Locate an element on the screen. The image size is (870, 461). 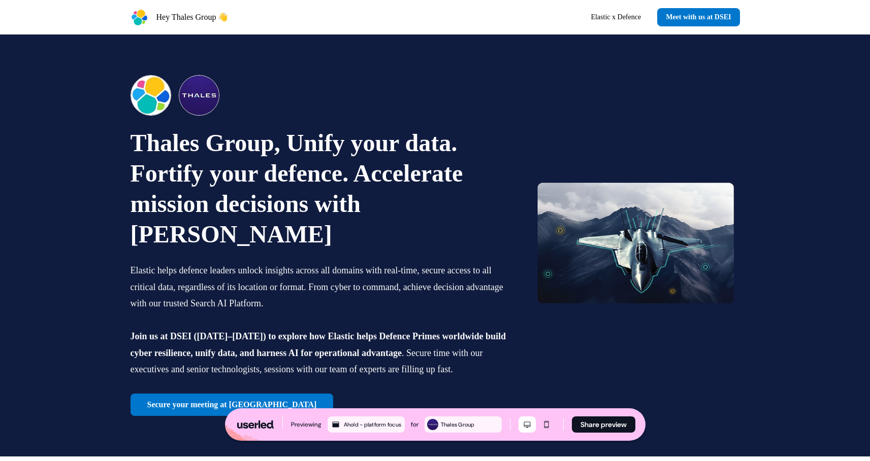
div: Thales Group is located at coordinates (470, 425).